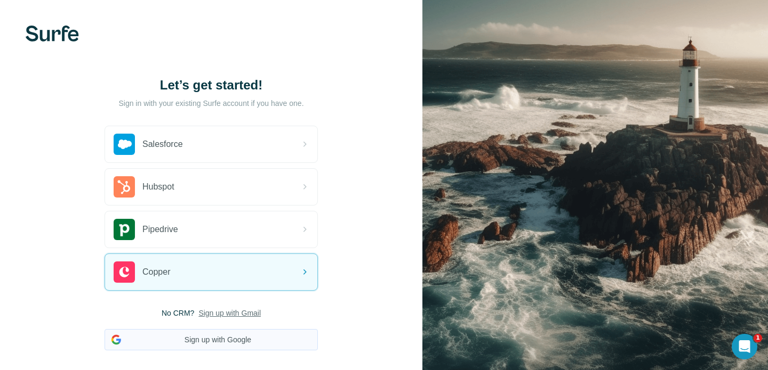 The width and height of the screenshot is (768, 370). What do you see at coordinates (757, 338) in the screenshot?
I see `span: 1` at bounding box center [757, 338].